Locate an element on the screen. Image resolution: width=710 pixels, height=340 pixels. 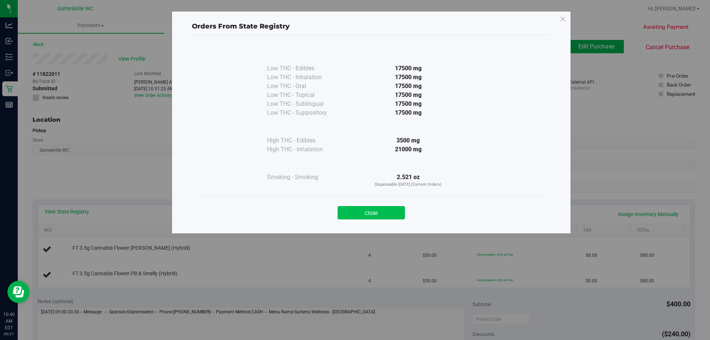
div: Smoking - Smoking is located at coordinates (304, 177).